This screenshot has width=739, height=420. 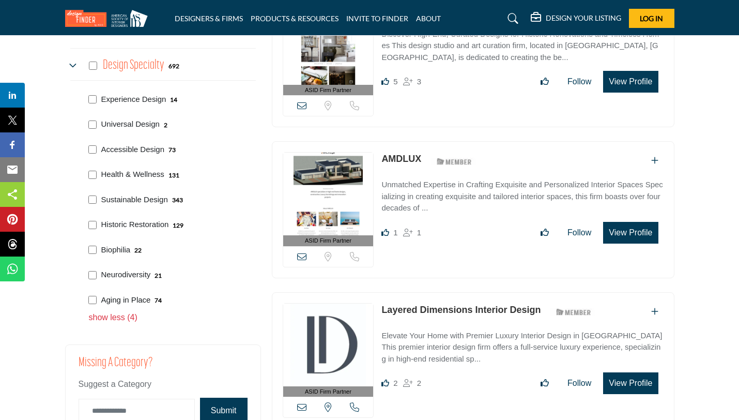 What do you see at coordinates (401, 159) in the screenshot?
I see `p: AMDLUX` at bounding box center [401, 159].